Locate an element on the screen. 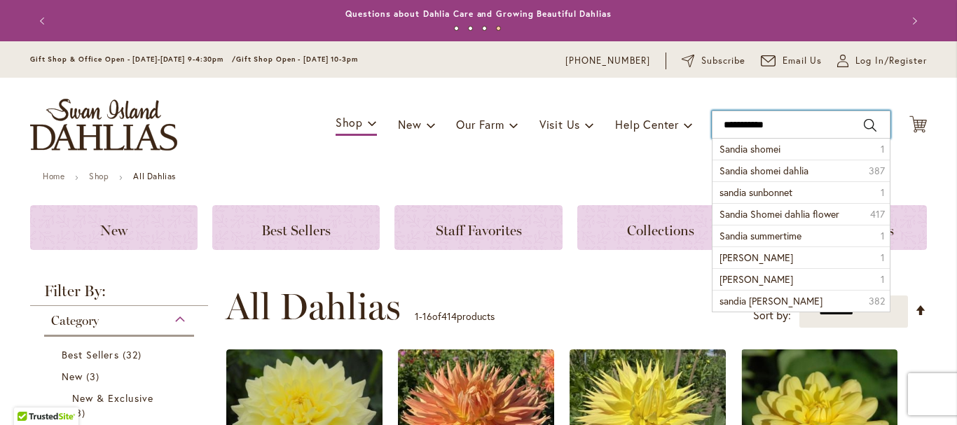 The width and height of the screenshot is (957, 425). span: 382 is located at coordinates (876, 301).